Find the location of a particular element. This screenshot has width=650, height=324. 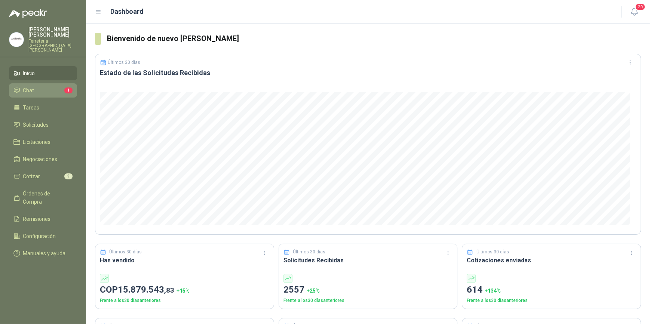

img: Logo peakr is located at coordinates (28, 13).